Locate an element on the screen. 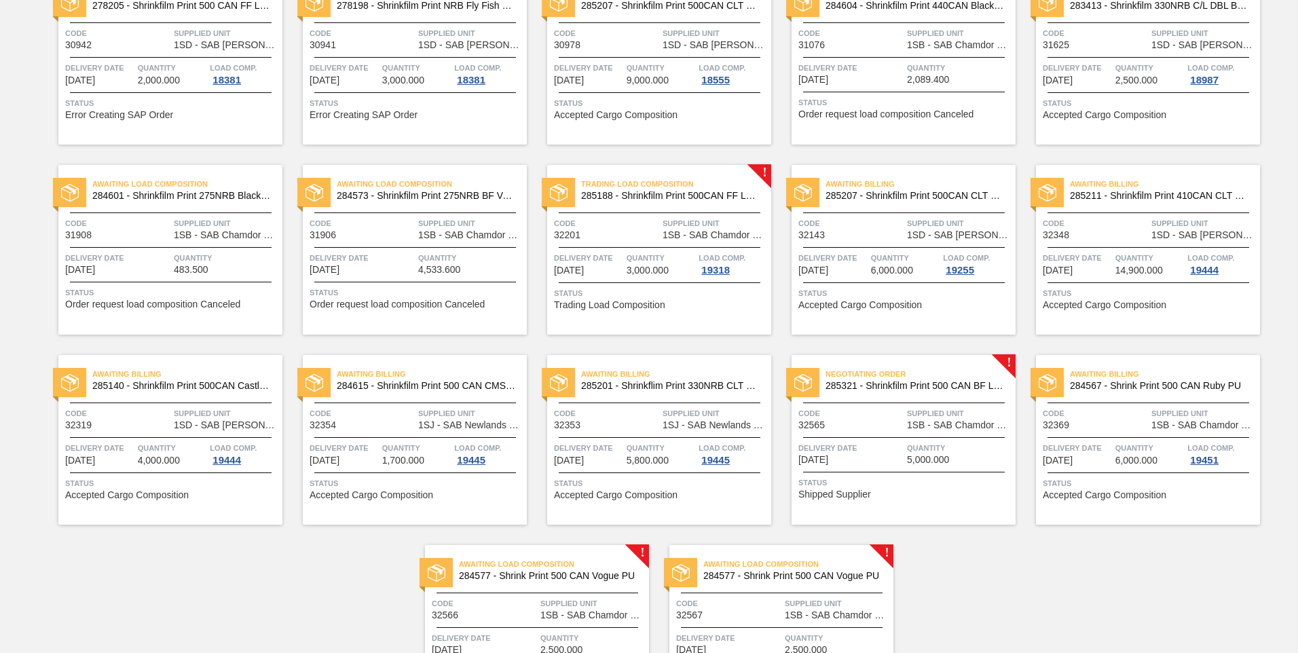  span: 285321 - Shrinkfilm Print 500 CAN BF Litchi PU 25 is located at coordinates (915, 386).